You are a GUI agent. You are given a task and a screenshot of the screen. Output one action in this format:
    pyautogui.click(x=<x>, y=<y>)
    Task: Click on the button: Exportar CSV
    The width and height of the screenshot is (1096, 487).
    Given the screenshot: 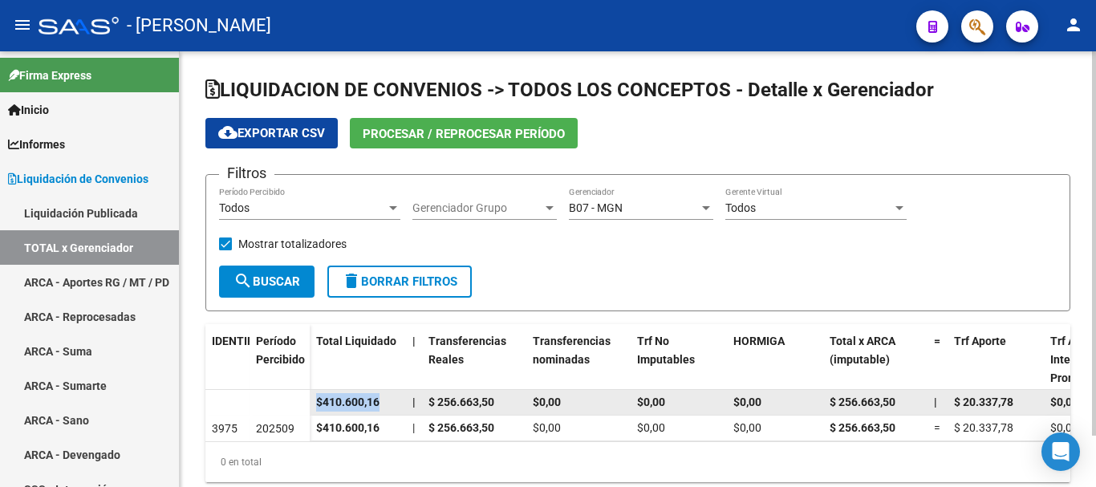 What is the action you would take?
    pyautogui.click(x=271, y=133)
    